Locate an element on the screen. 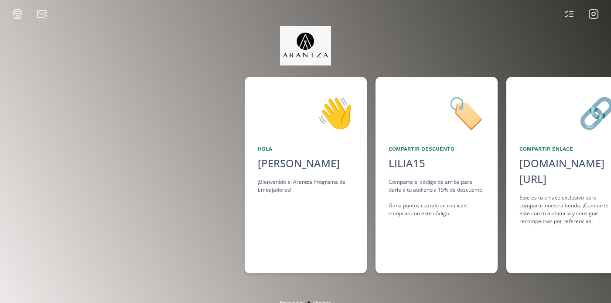 The height and width of the screenshot is (303, 611). img: jpq5Bx5xx2a5 is located at coordinates (305, 46).